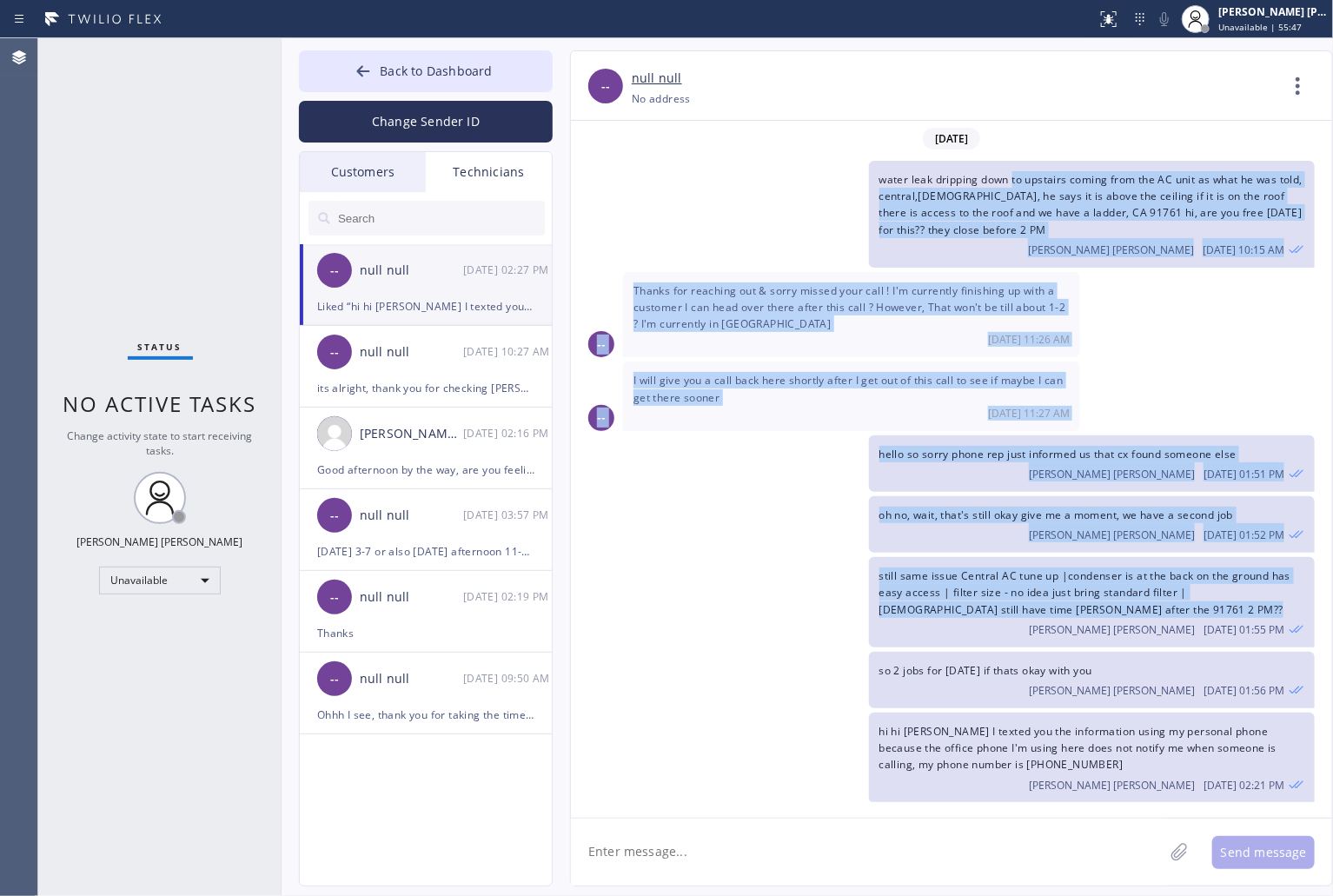 The width and height of the screenshot is (1333, 896). What do you see at coordinates (657, 78) in the screenshot?
I see `a: null null` at bounding box center [657, 78].